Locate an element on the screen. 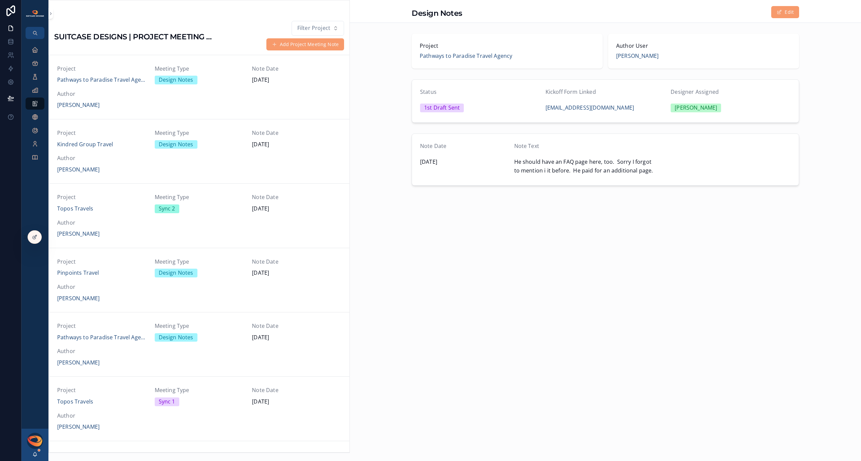  a: Pinpoints Travel is located at coordinates (78, 273).